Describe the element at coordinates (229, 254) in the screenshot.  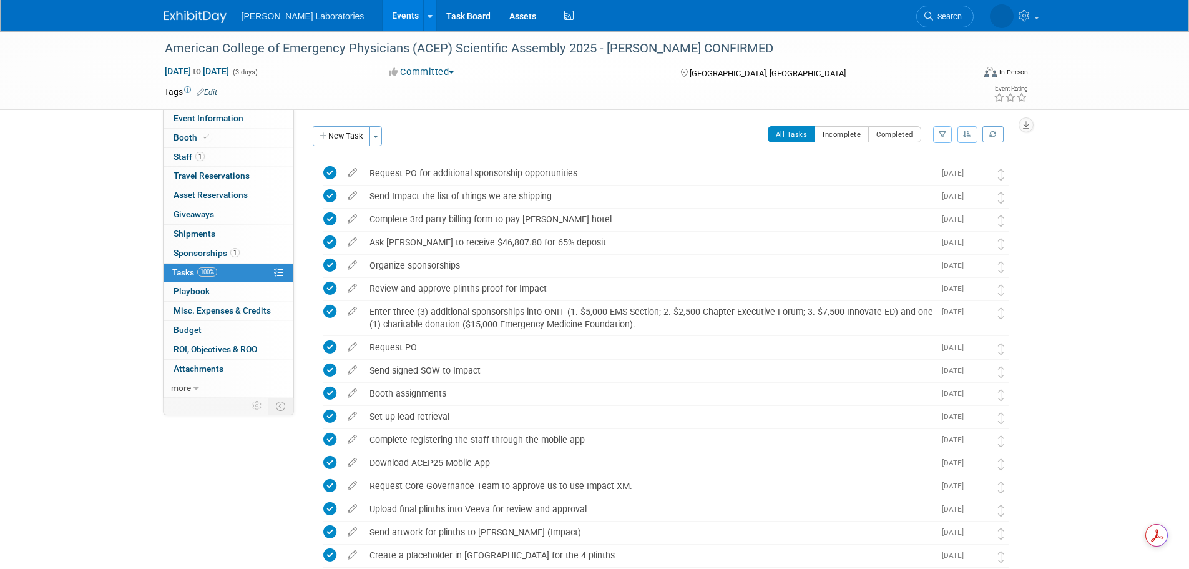
I see `a: Sponsorships1` at that location.